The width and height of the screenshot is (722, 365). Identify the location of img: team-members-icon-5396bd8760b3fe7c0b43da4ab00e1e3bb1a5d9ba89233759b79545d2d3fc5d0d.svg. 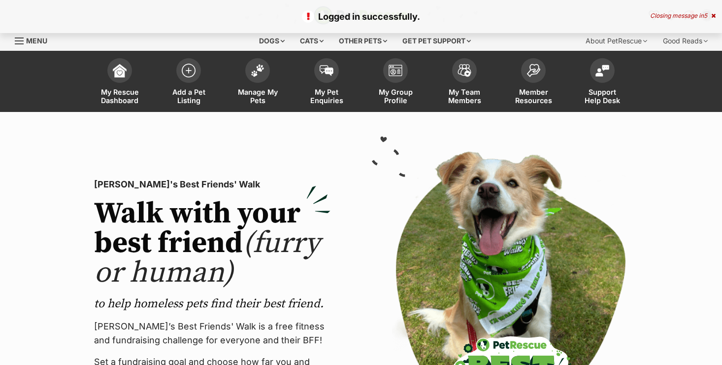
(465, 70).